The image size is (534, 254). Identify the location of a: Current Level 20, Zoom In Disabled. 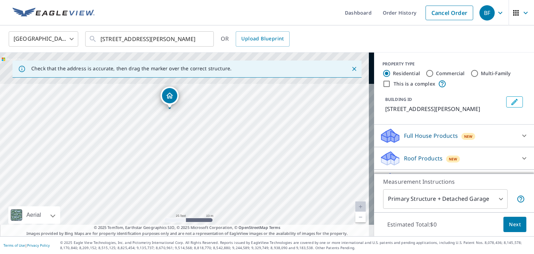
(361, 207).